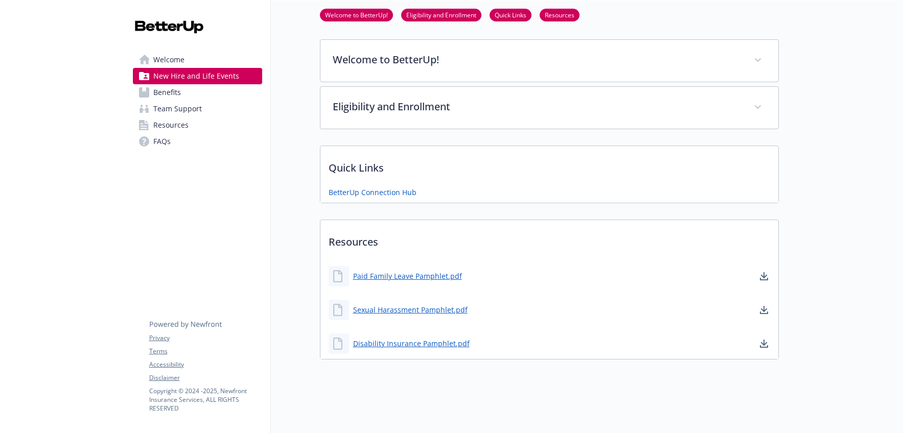 Image resolution: width=903 pixels, height=433 pixels. Describe the element at coordinates (197, 60) in the screenshot. I see `a: Welcome` at that location.